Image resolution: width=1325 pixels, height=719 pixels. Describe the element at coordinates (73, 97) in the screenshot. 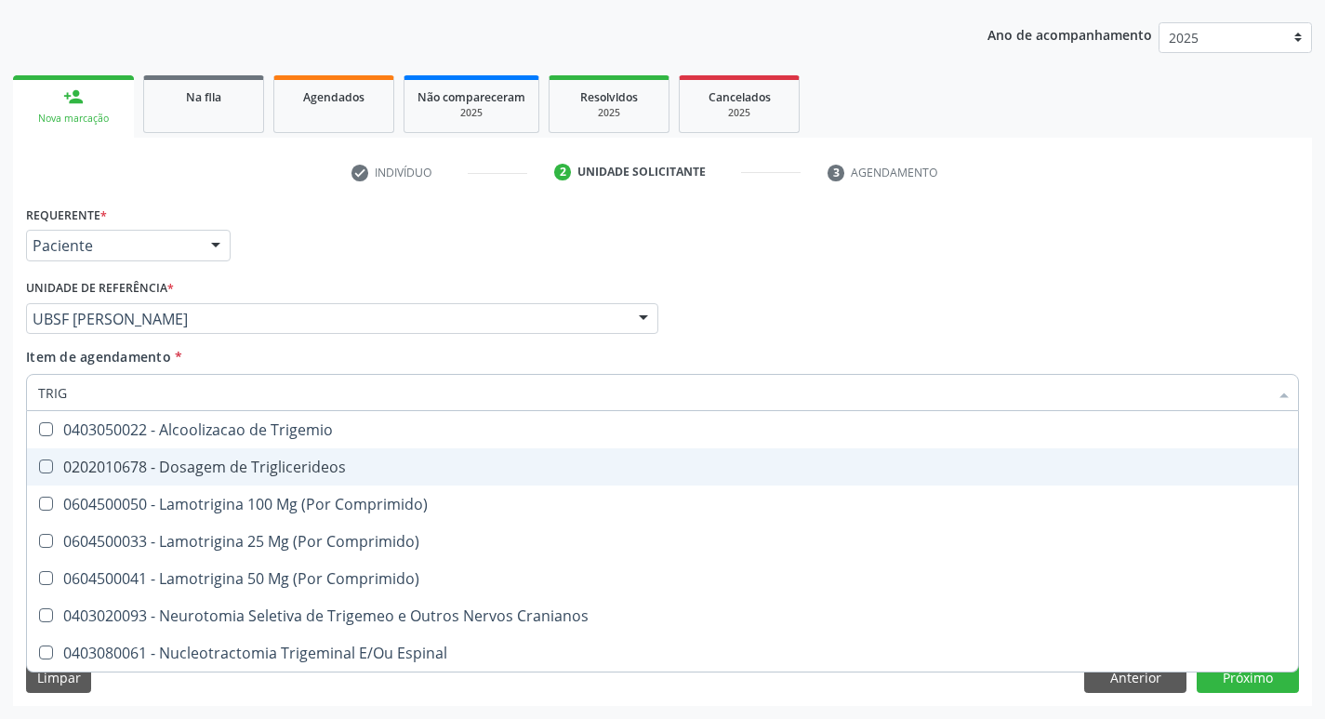

I see `div: person_add` at that location.